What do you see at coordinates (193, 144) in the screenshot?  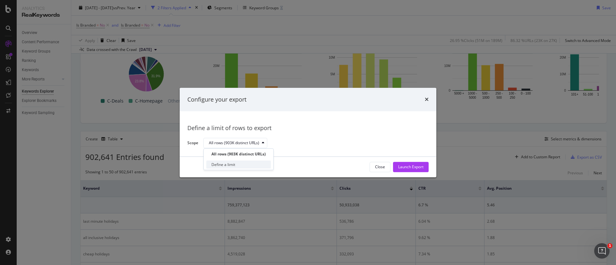 I see `label: Scope` at bounding box center [193, 144].